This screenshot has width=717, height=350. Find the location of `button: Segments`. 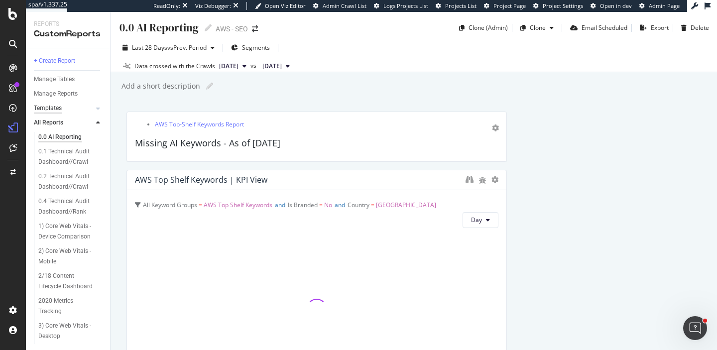

button: Segments is located at coordinates (251, 48).